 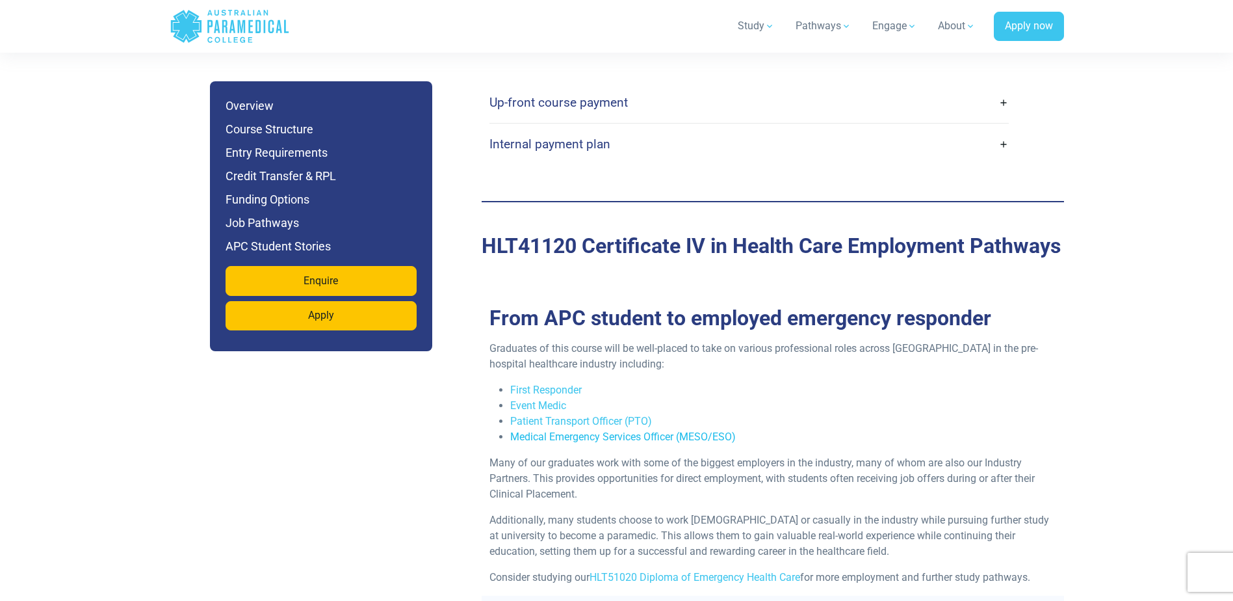 What do you see at coordinates (695, 577) in the screenshot?
I see `a: HLT51020 Diploma of Emergency Health Care` at bounding box center [695, 577].